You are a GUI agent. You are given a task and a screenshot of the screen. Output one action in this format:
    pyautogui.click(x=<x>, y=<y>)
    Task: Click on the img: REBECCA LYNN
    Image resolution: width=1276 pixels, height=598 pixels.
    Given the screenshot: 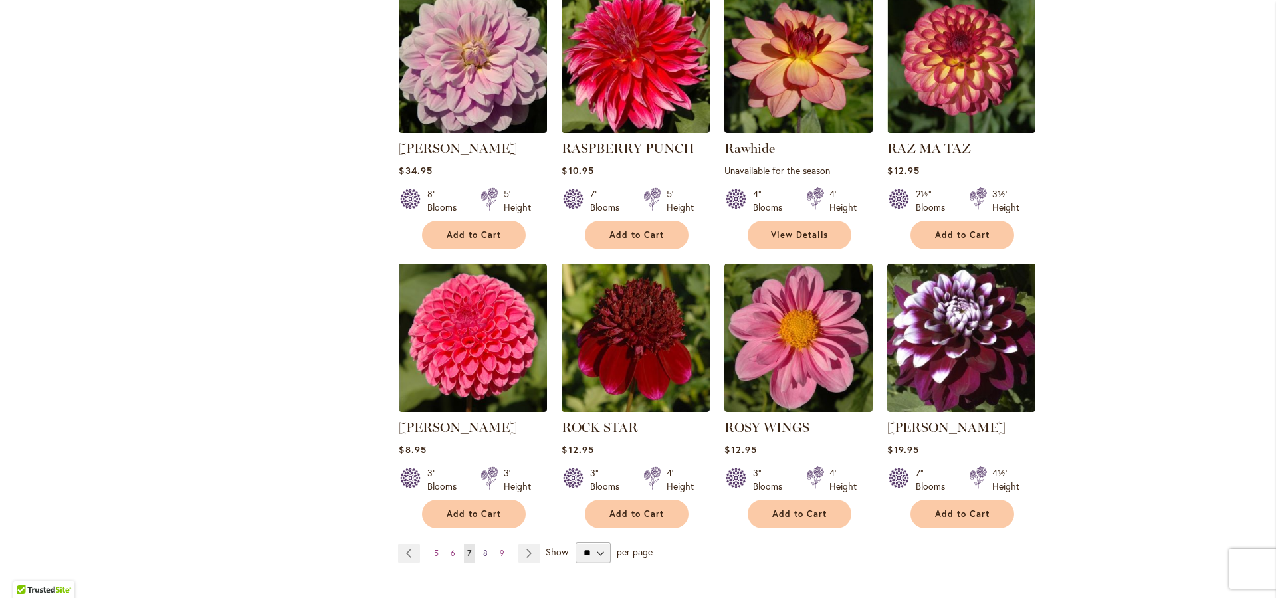 What is the action you would take?
    pyautogui.click(x=472, y=337)
    